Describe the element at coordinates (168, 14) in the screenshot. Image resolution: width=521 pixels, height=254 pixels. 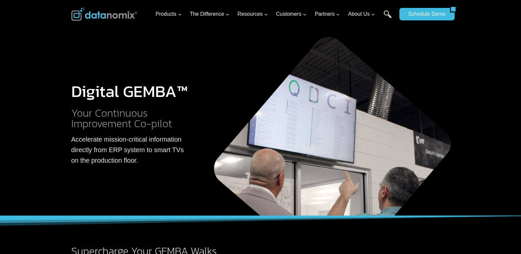
I see `span: Products` at that location.